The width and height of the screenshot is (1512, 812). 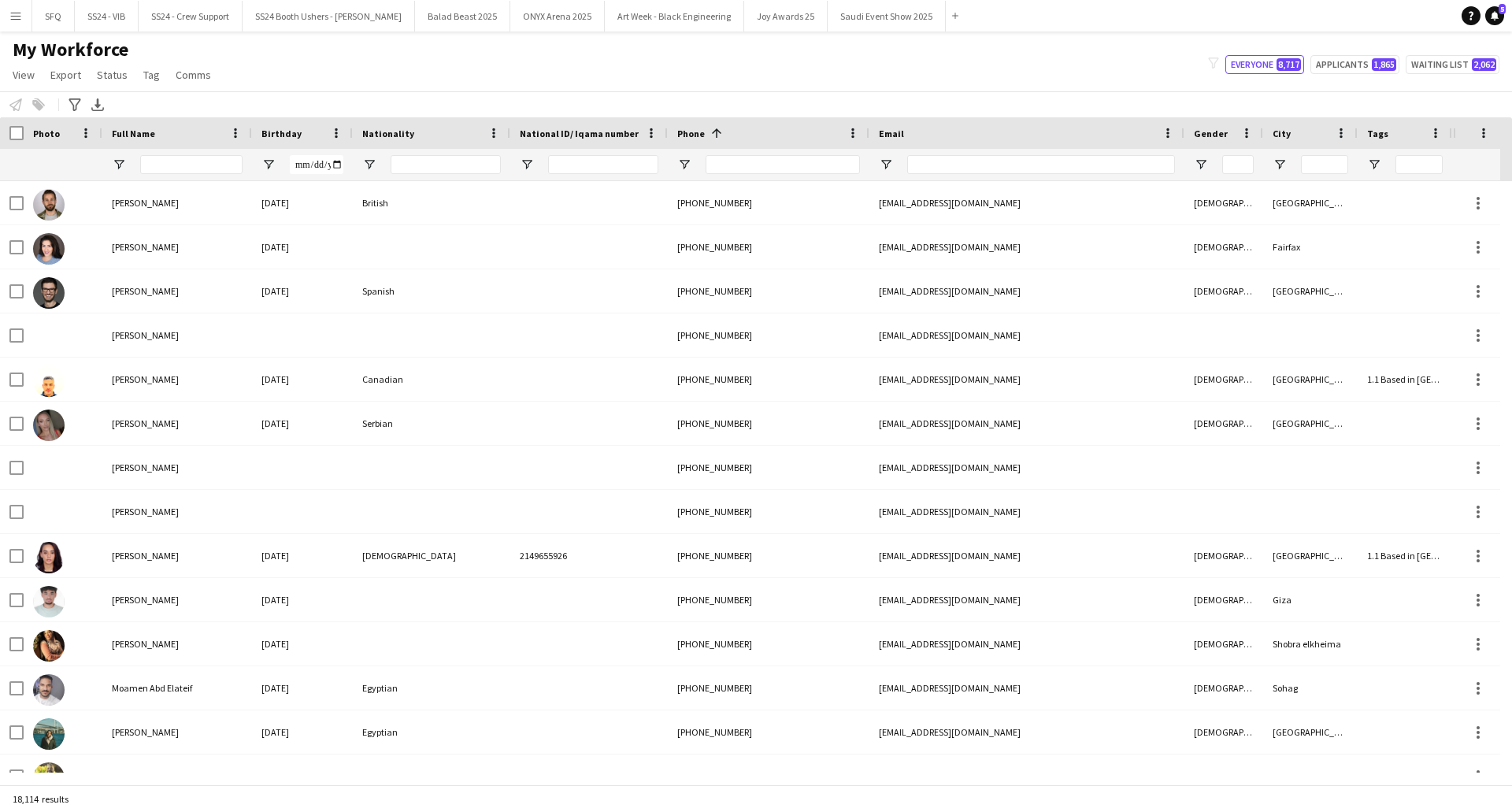 I want to click on span: Email, so click(x=891, y=134).